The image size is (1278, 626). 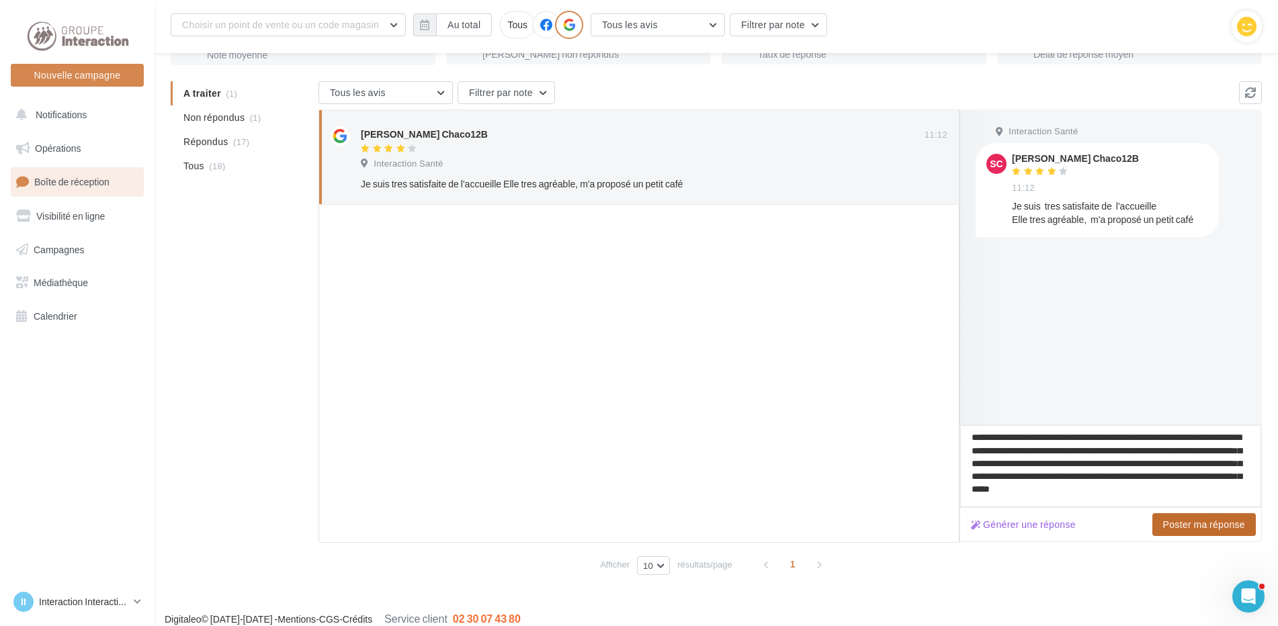 What do you see at coordinates (217, 166) in the screenshot?
I see `span: (18)` at bounding box center [217, 166].